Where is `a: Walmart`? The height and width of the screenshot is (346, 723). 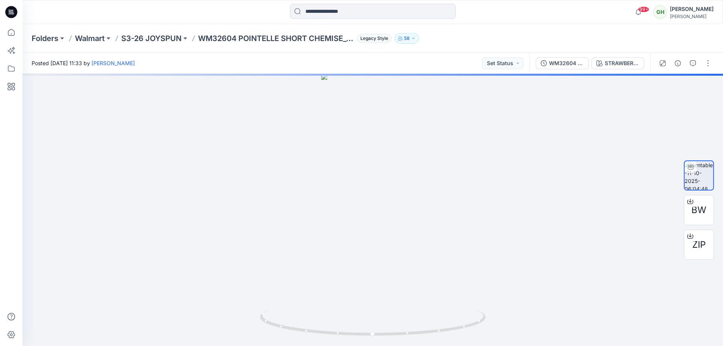
a: Walmart is located at coordinates (90, 38).